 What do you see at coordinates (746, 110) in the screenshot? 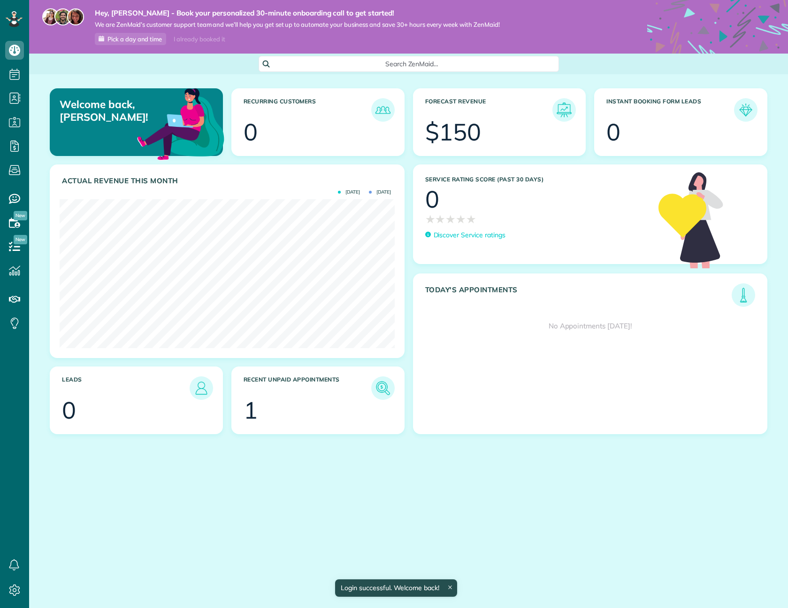
I see `img: icon_form_leads-04211a6a04a5b2264e4ee56bc0799ec3eb69b7e499cbb523a139df1d13a81ae0.png` at bounding box center [746, 110].